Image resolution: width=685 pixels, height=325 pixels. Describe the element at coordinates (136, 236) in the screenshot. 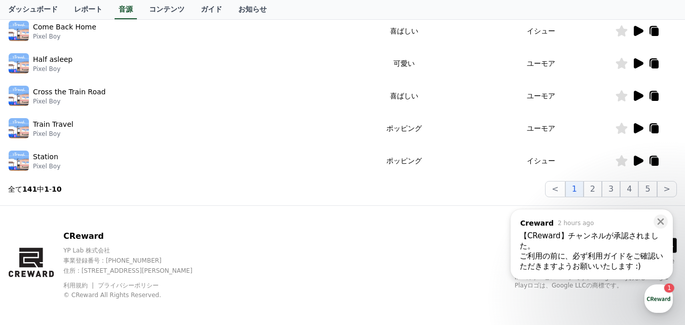

I see `p: CReward` at that location.